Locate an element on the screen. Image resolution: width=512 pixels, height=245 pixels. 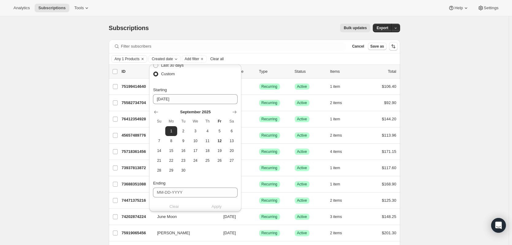
button: Save as is located at coordinates (377, 46).